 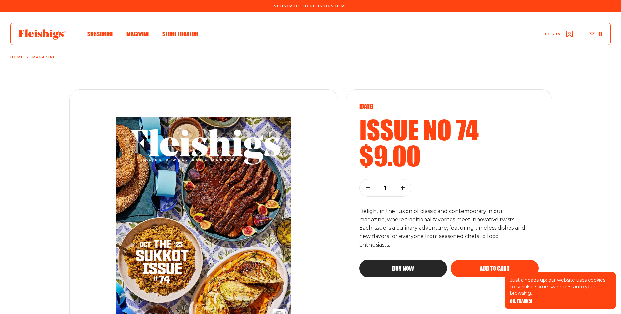 I want to click on span: Subscribe, so click(x=100, y=34).